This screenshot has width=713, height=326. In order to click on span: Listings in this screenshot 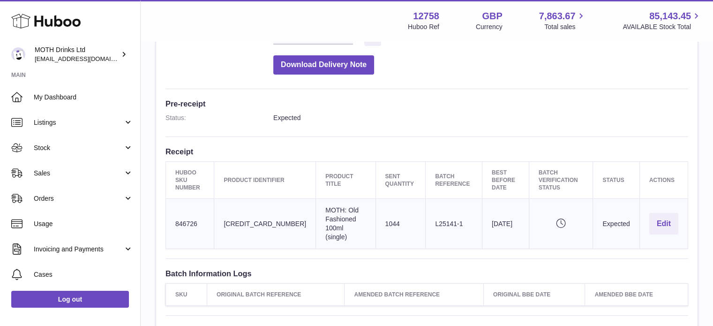, I will do `click(78, 122)`.